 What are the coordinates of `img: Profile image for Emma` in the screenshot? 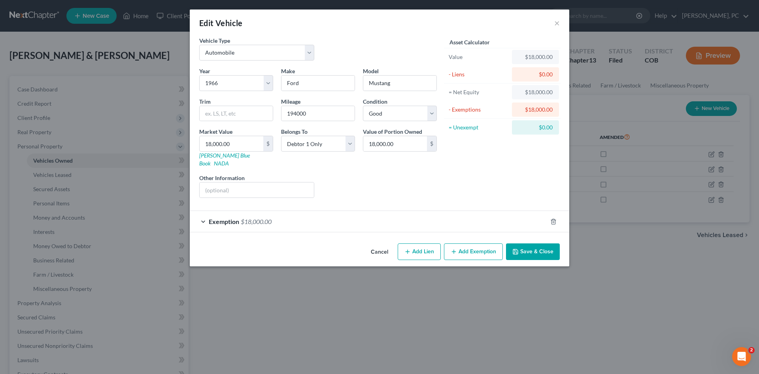 It's located at (100, 21).